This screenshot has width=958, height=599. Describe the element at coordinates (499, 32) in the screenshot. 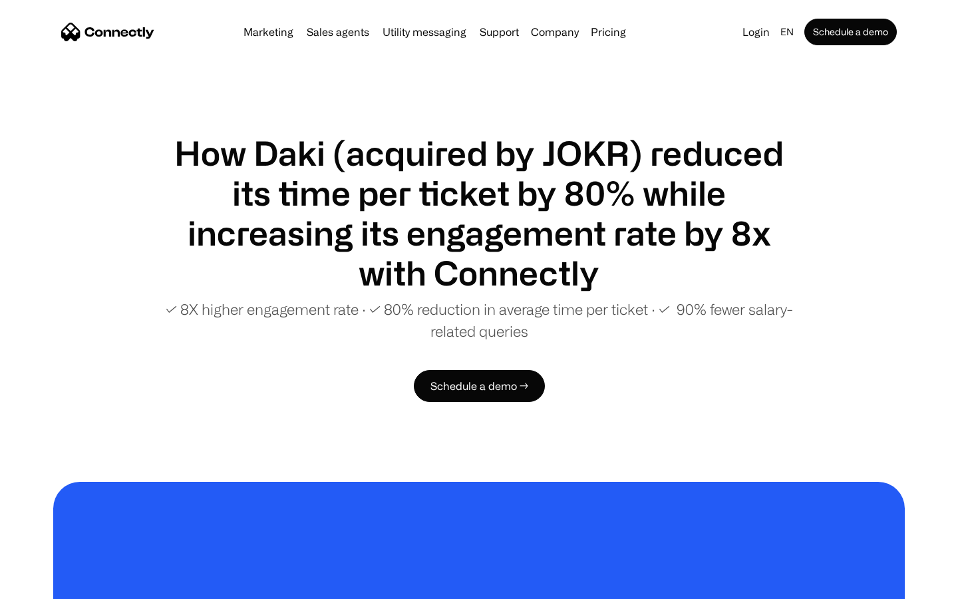

I see `a: Support` at that location.